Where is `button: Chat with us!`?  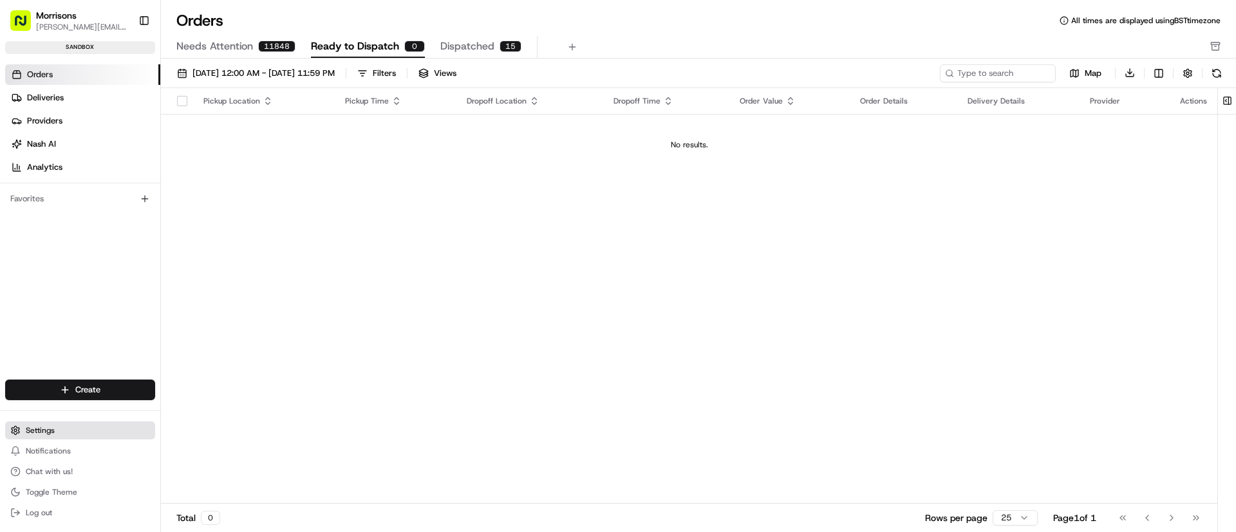
button: Chat with us! is located at coordinates (80, 472).